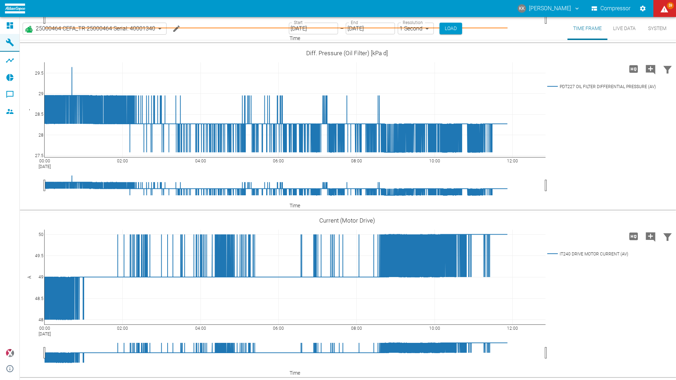  Describe the element at coordinates (354, 22) in the screenshot. I see `label: End` at that location.